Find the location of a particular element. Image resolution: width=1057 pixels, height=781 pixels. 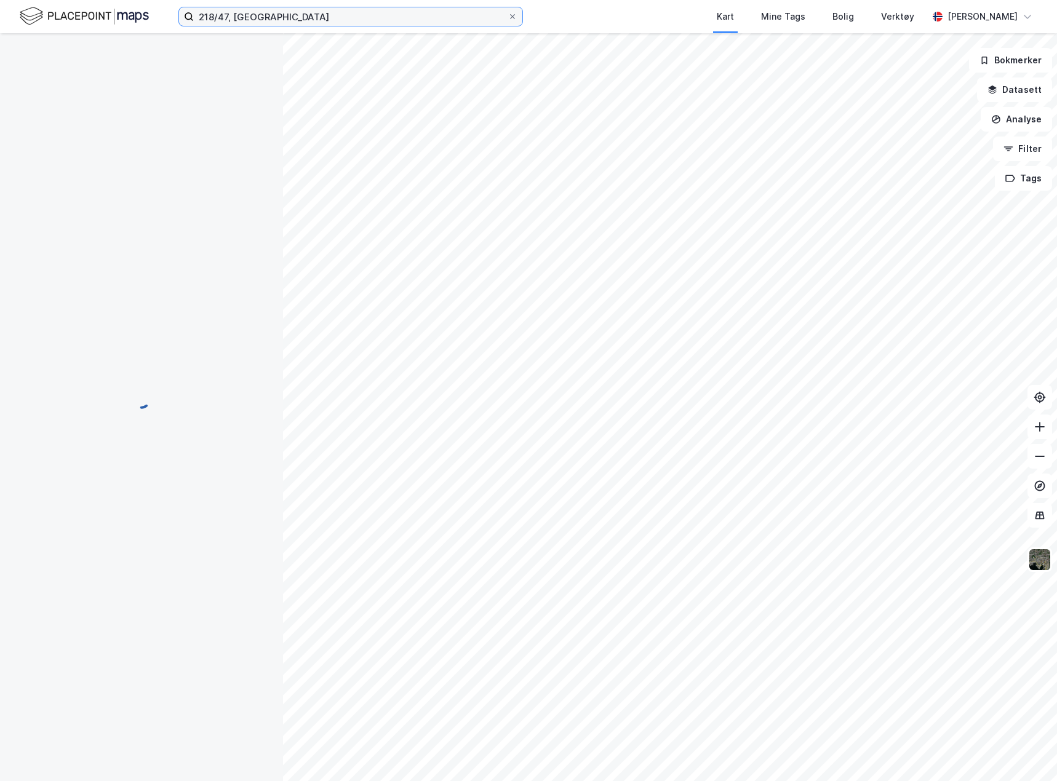

div: Verktøy is located at coordinates (898, 17).